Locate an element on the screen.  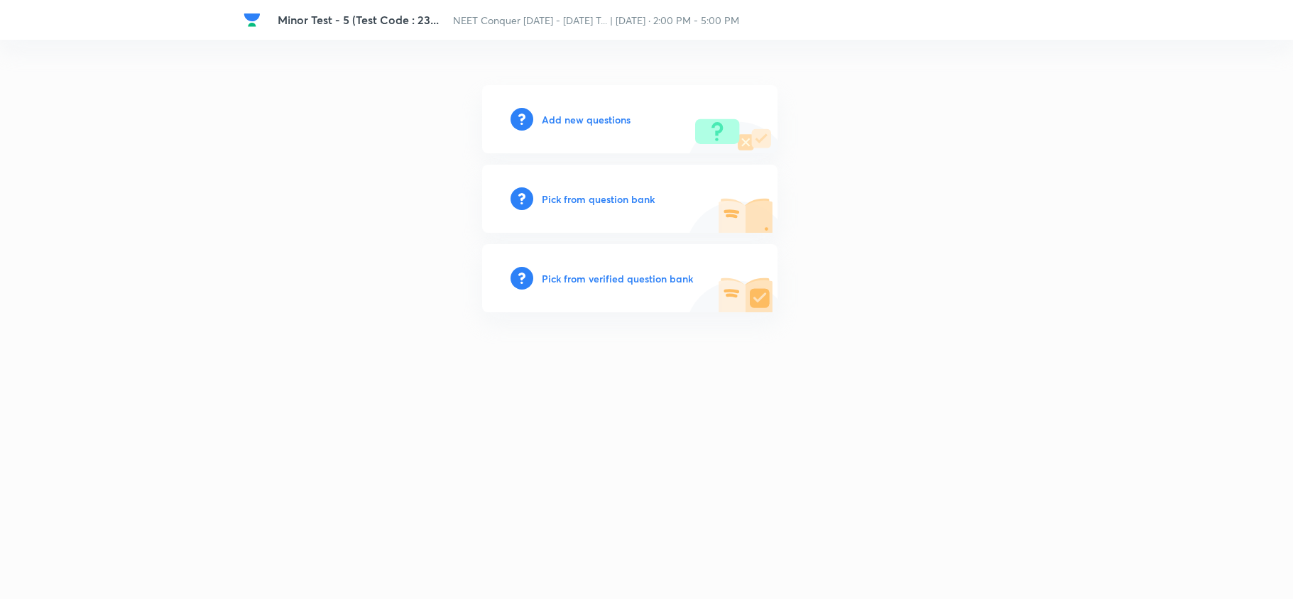
a: Company Logo is located at coordinates (255, 20).